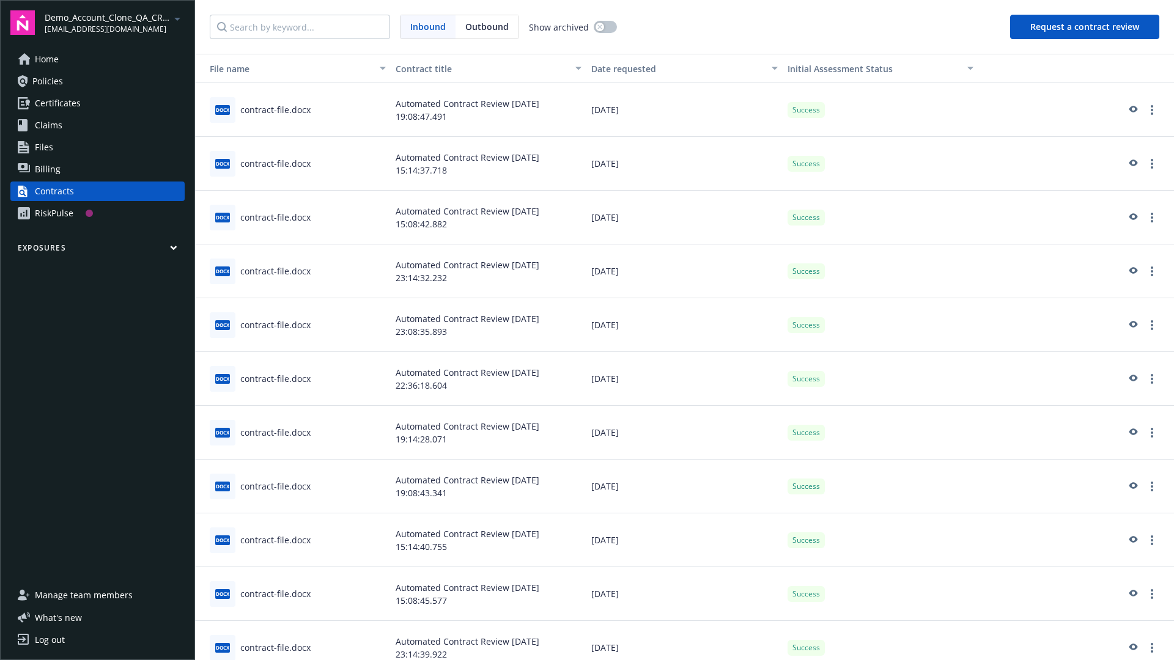 This screenshot has height=660, width=1174. Describe the element at coordinates (300, 27) in the screenshot. I see `input: Search by keyword...` at that location.